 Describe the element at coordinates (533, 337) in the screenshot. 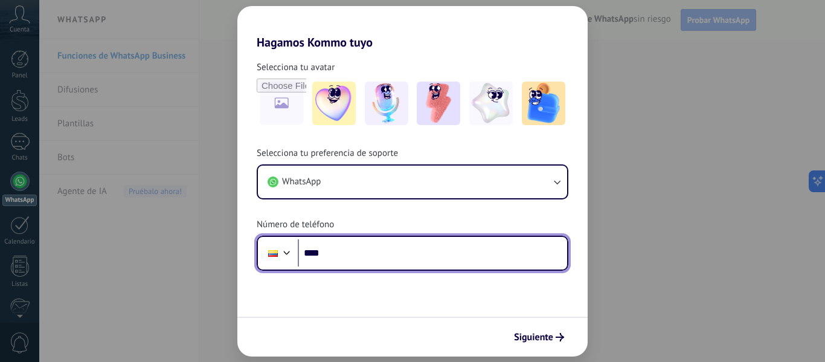

I see `span: Siguiente` at that location.